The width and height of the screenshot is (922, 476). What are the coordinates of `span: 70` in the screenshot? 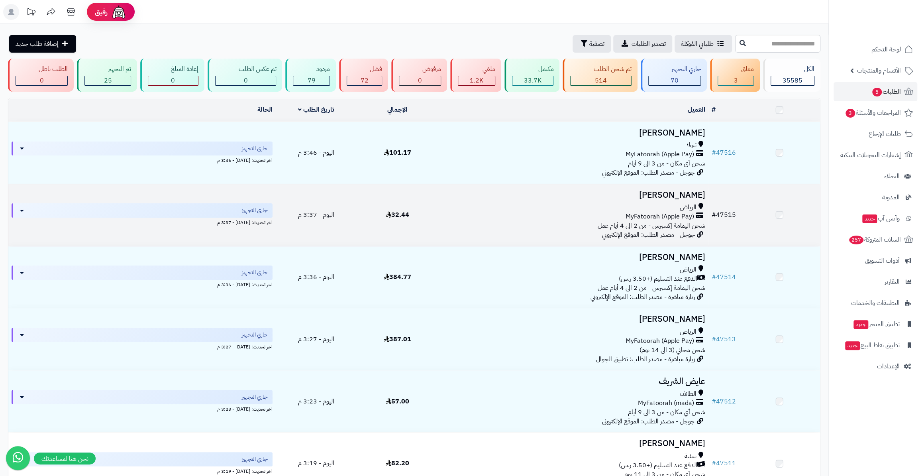 It's located at (675, 81).